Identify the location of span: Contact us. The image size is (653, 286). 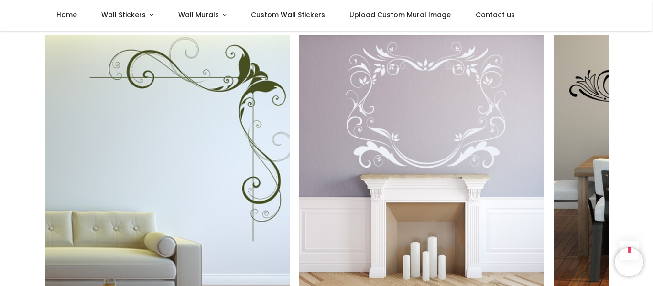
(495, 15).